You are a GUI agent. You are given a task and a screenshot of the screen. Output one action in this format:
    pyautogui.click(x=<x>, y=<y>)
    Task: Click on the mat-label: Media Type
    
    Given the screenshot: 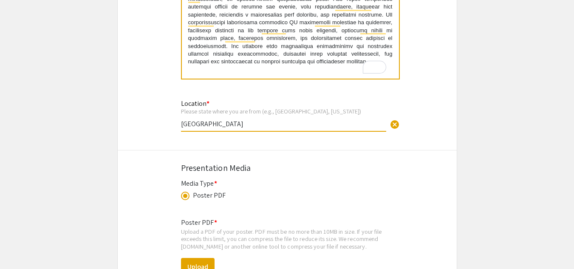 What is the action you would take?
    pyautogui.click(x=199, y=183)
    